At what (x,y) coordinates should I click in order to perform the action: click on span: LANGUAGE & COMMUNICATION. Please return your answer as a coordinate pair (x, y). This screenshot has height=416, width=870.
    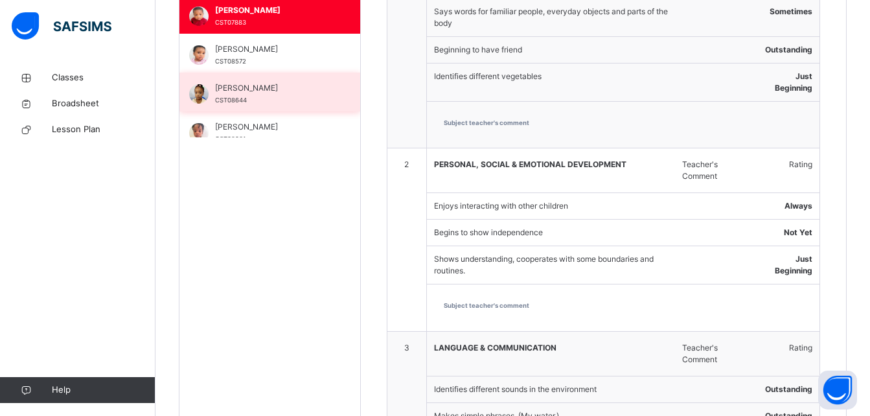
    Looking at the image, I should click on (495, 347).